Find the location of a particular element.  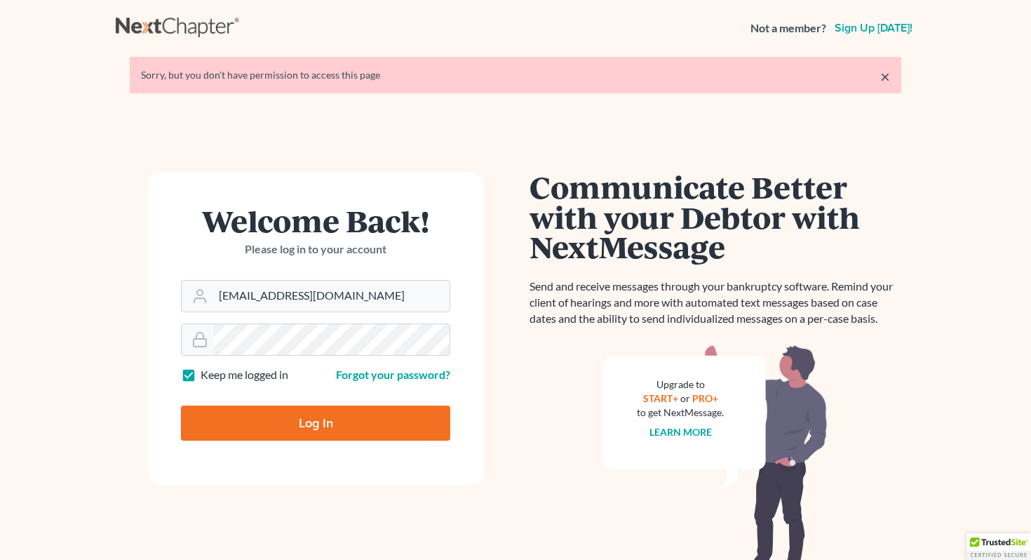

a: Learn more is located at coordinates (680, 431).